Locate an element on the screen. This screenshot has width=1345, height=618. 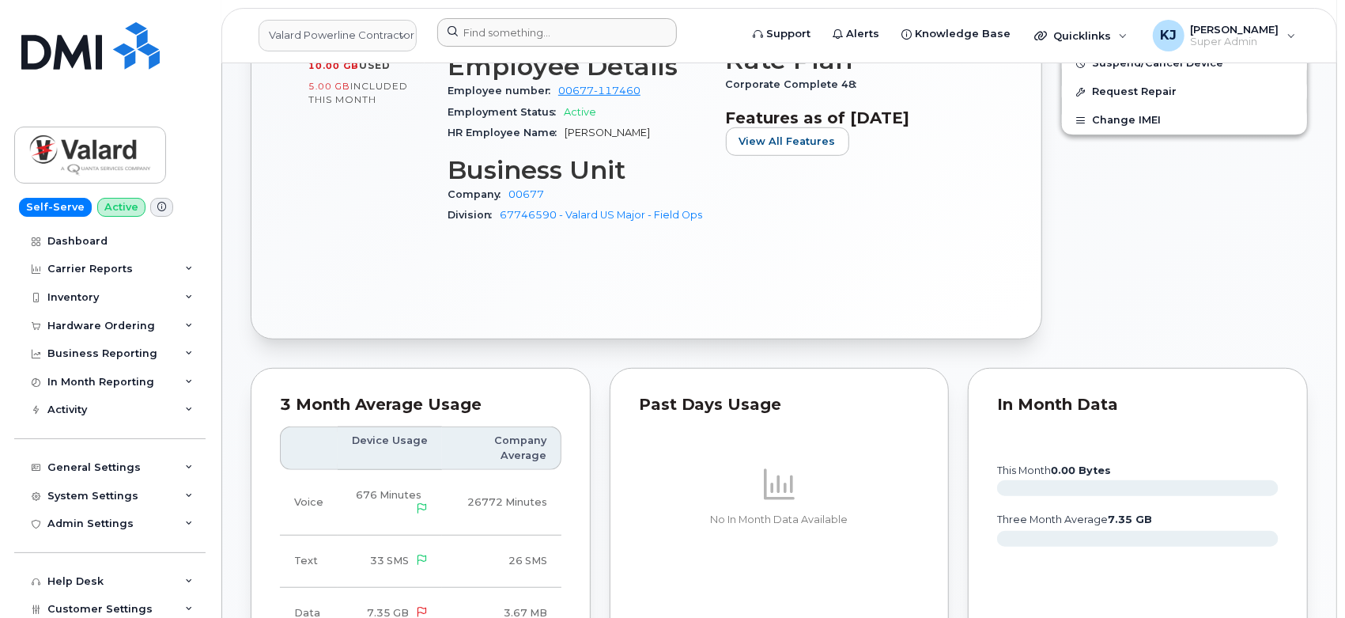
text: three month average is located at coordinates (1074, 519).